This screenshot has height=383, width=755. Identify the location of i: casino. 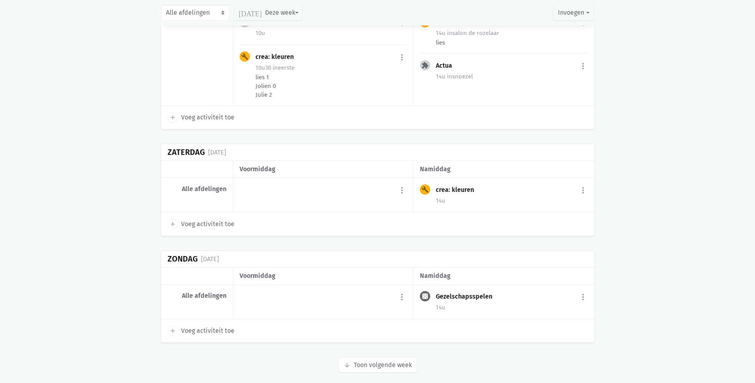
(425, 296).